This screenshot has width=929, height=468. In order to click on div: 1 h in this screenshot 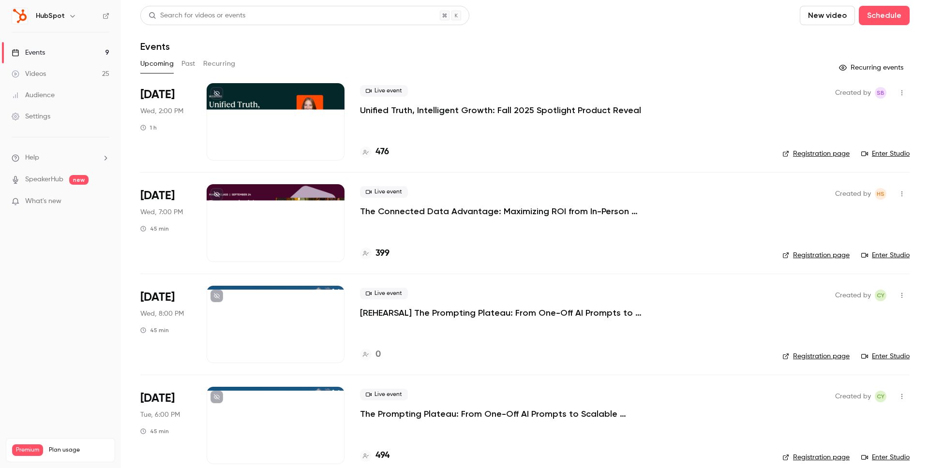, I will do `click(148, 128)`.